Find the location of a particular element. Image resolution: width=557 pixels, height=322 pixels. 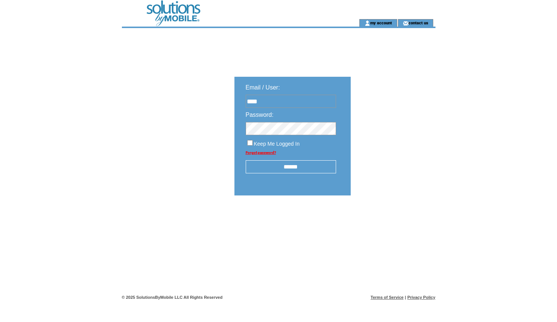

span: Email / User: is located at coordinates (263, 87).